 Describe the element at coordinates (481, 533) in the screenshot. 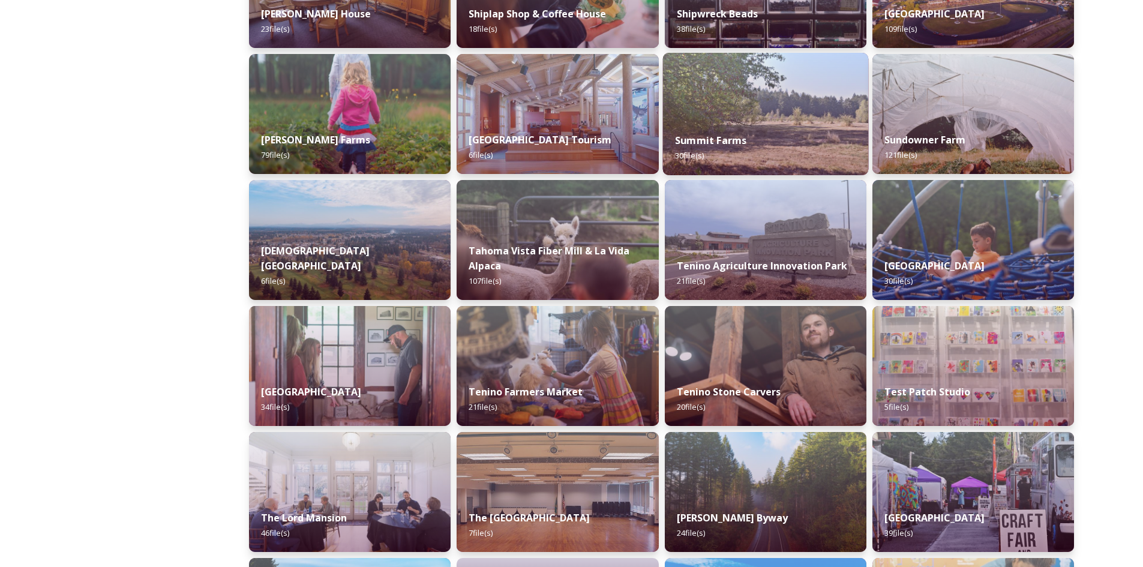

I see `span: 7 file(s)` at that location.